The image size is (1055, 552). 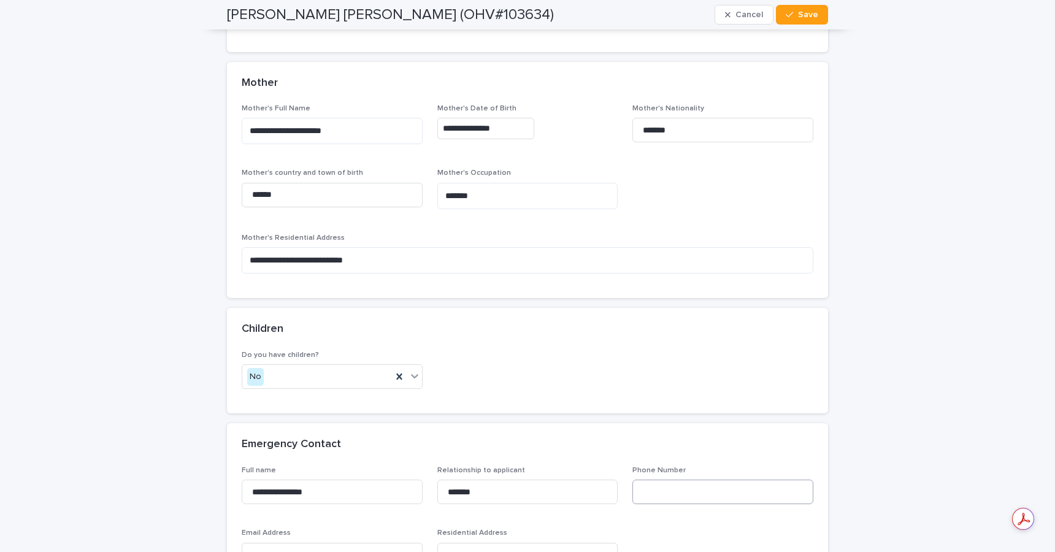 What do you see at coordinates (266, 533) in the screenshot?
I see `span: Email Address` at bounding box center [266, 533].